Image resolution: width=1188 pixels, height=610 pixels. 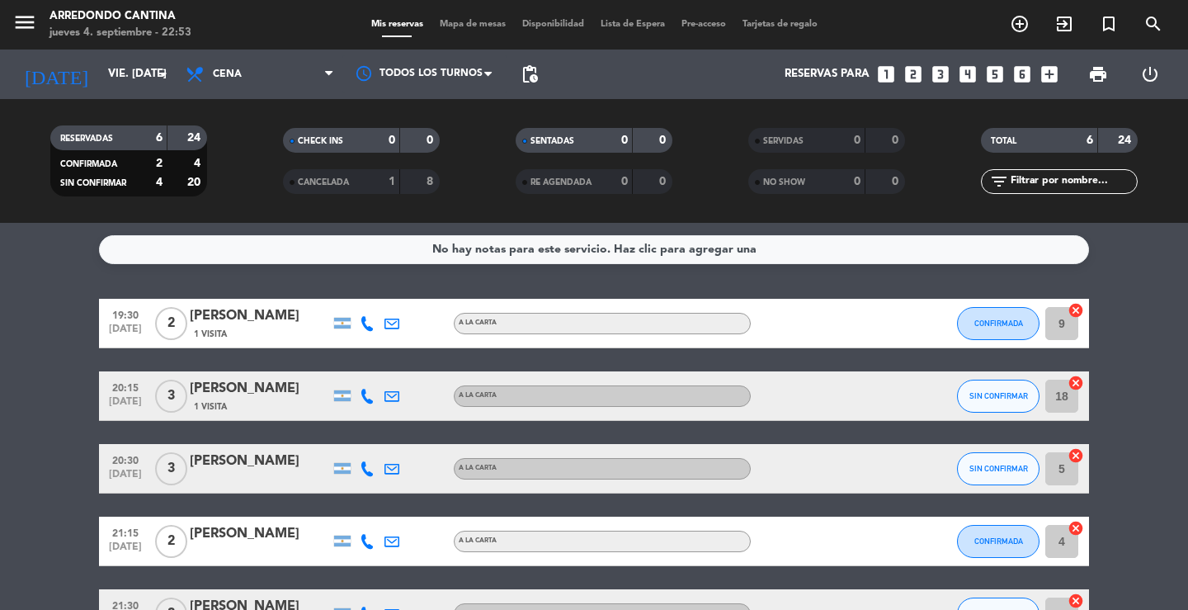 What do you see at coordinates (1049, 74) in the screenshot?
I see `i: add_box` at bounding box center [1049, 74].